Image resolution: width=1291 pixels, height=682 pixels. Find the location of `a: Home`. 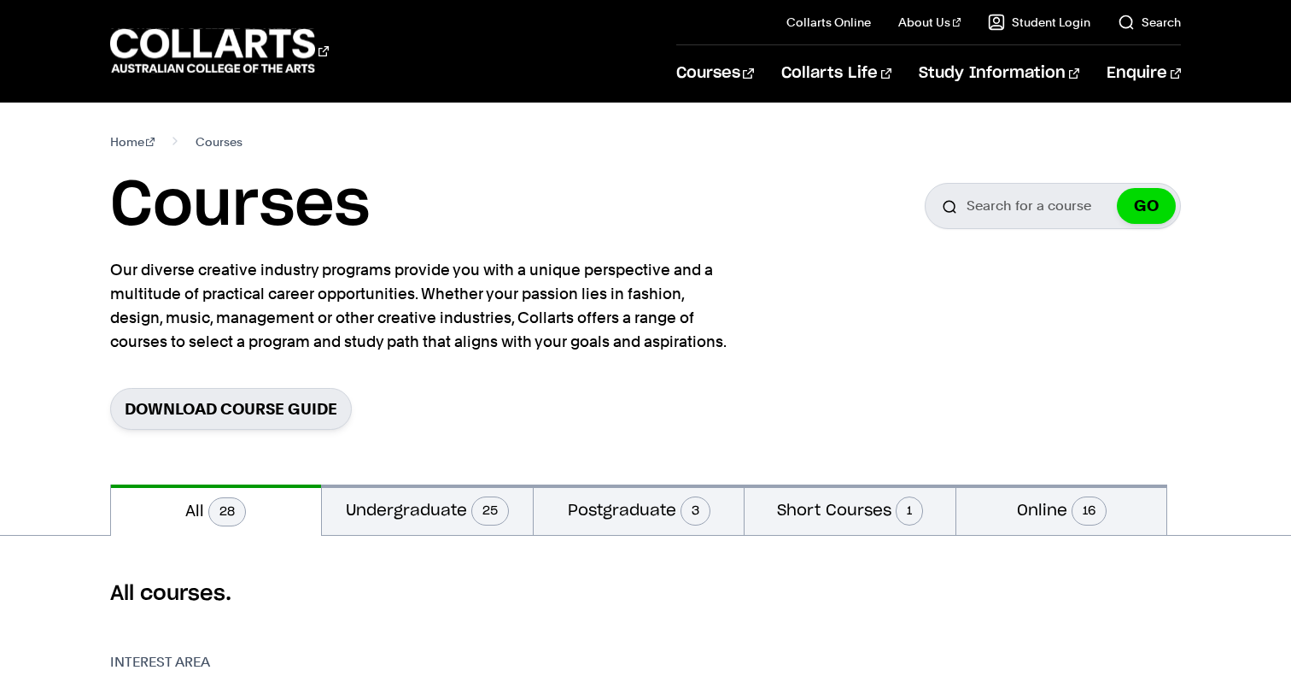

a: Home is located at coordinates (132, 142).